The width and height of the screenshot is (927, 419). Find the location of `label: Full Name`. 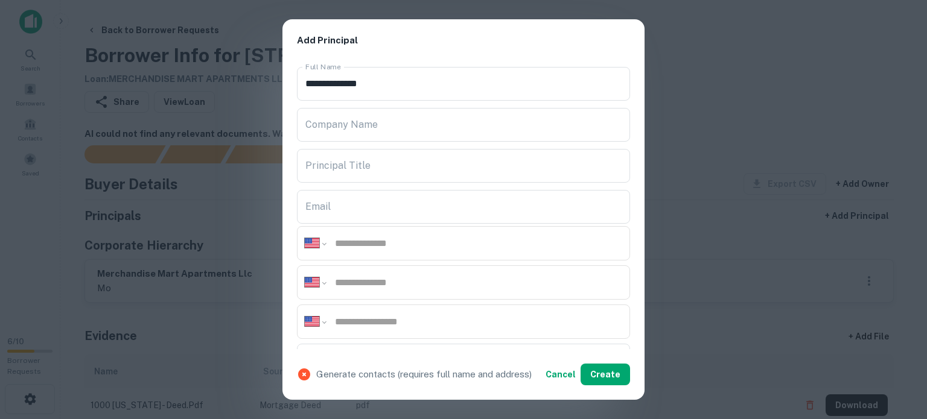

label: Full Name is located at coordinates (323, 66).